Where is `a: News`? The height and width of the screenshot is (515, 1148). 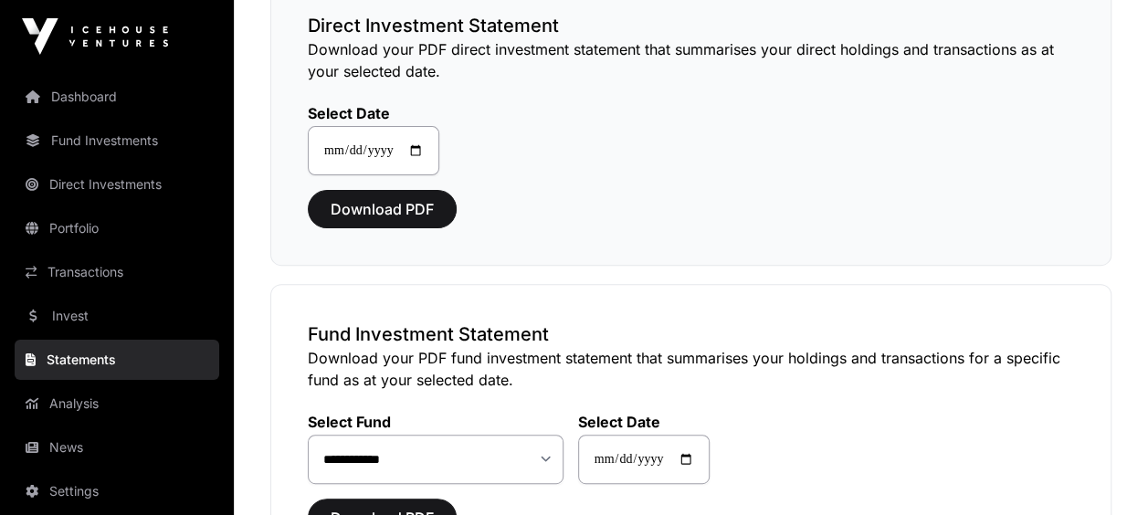
a: News is located at coordinates (117, 448).